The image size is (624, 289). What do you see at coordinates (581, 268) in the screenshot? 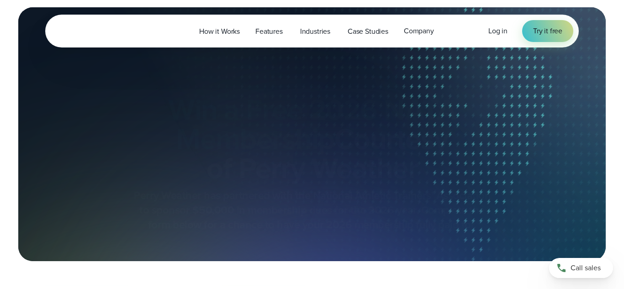
I see `a: Call sales` at bounding box center [581, 268].